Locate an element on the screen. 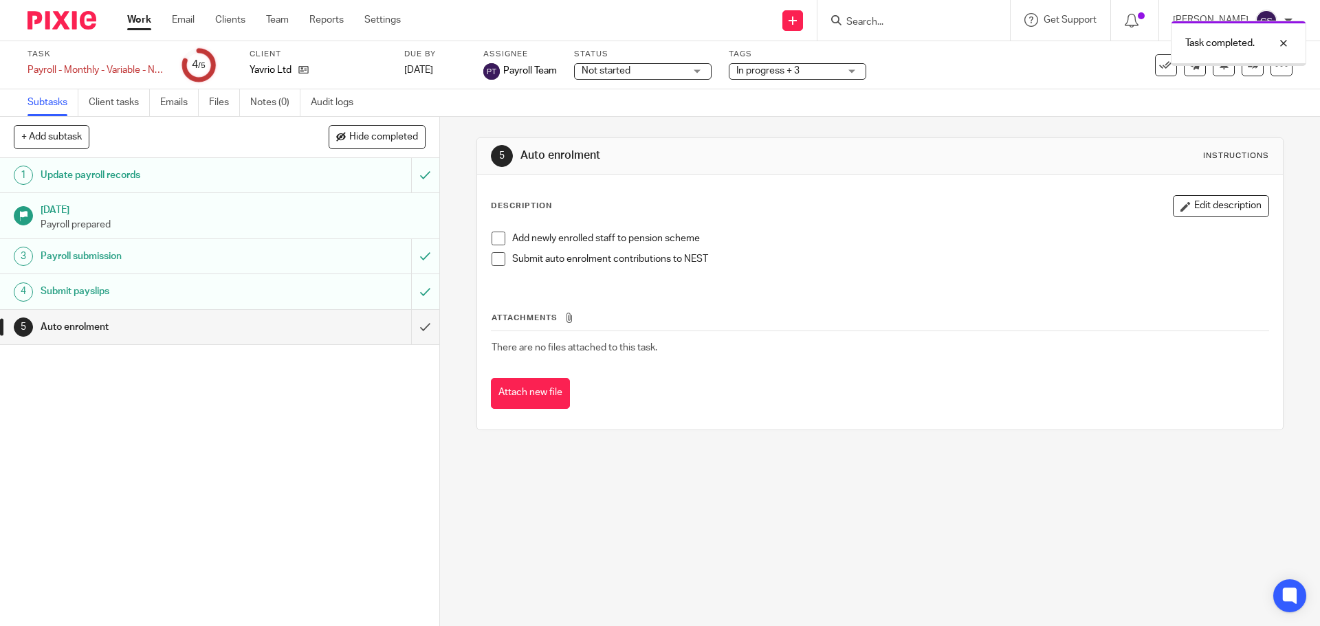 This screenshot has height=626, width=1320. span: Hide completed is located at coordinates (384, 137).